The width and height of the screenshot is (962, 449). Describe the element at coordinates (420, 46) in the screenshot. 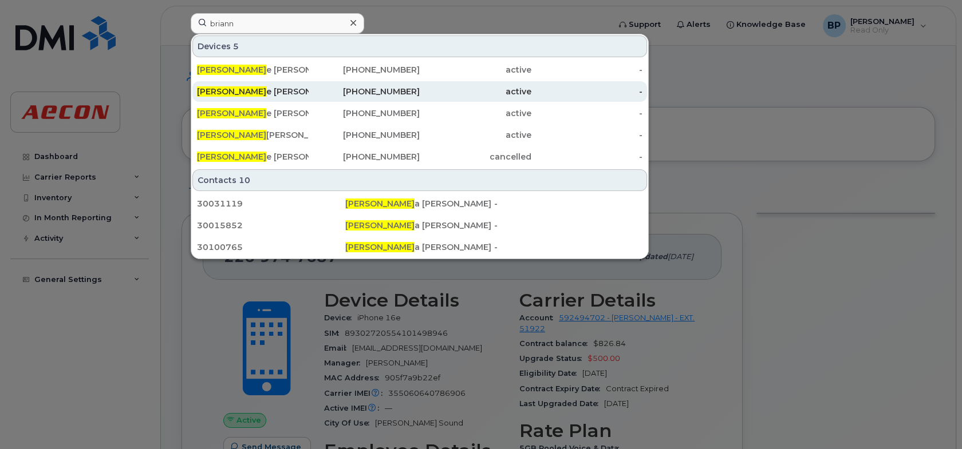

I see `div: Devices` at that location.